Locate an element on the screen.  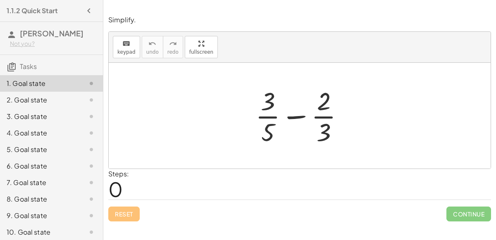
p: Simplify. is located at coordinates (300, 20).